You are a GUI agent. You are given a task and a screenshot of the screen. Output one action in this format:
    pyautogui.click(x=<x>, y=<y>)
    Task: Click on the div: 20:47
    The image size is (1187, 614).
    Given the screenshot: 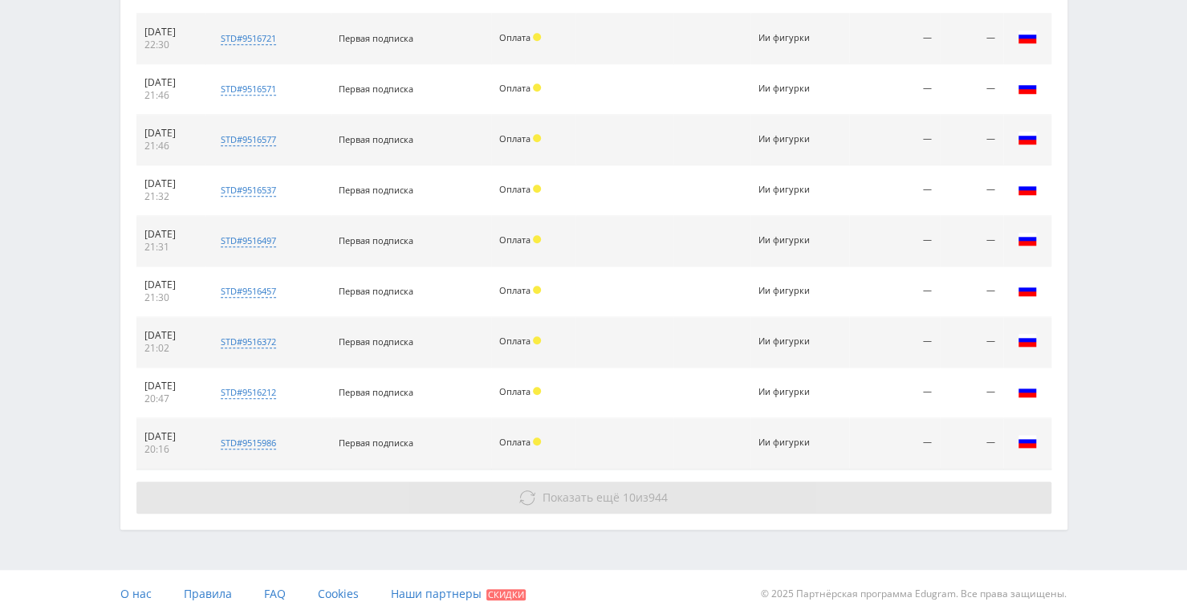 What is the action you would take?
    pyautogui.click(x=171, y=399)
    